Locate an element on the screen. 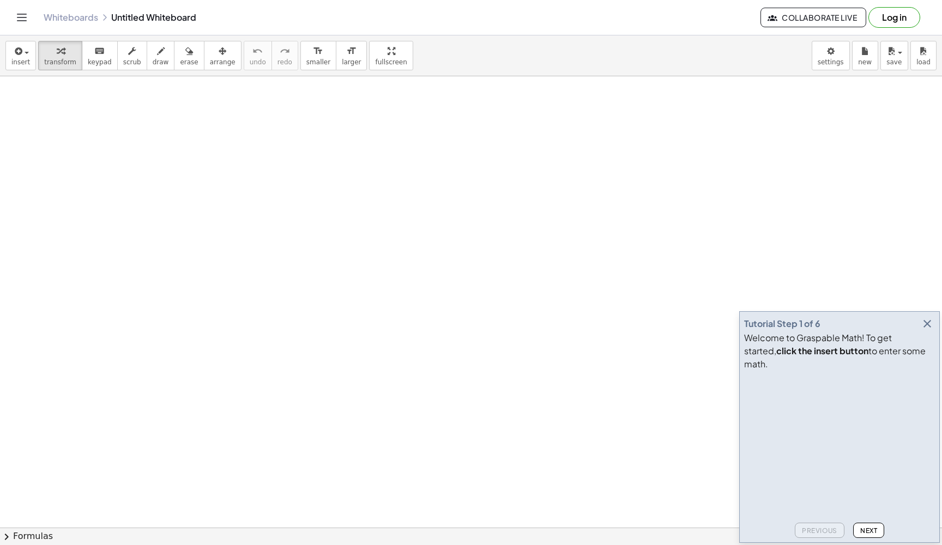  span: new is located at coordinates (864, 62).